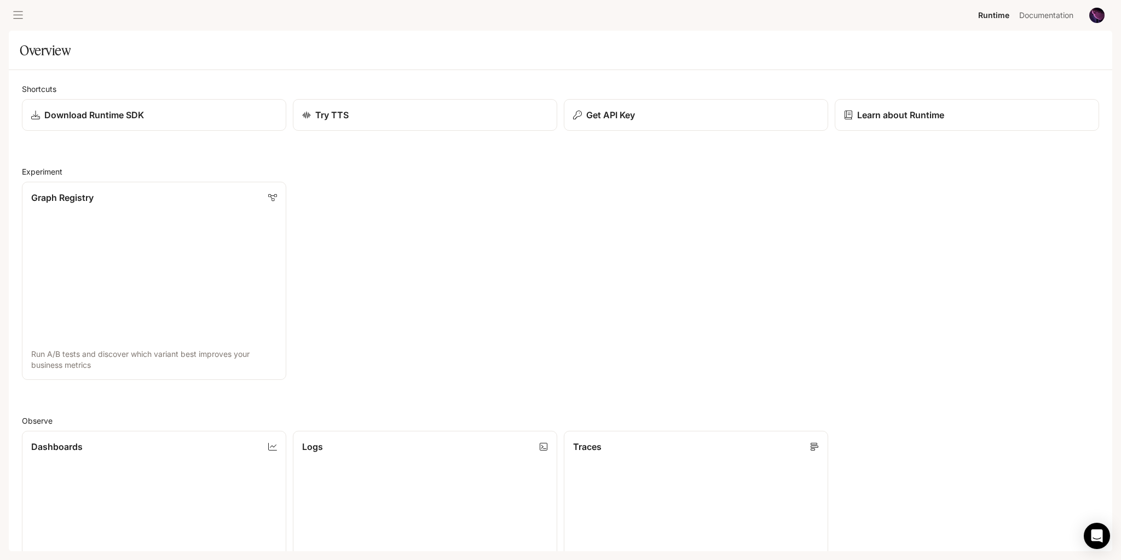 This screenshot has width=1121, height=560. What do you see at coordinates (425, 115) in the screenshot?
I see `a: Try TTS` at bounding box center [425, 115].